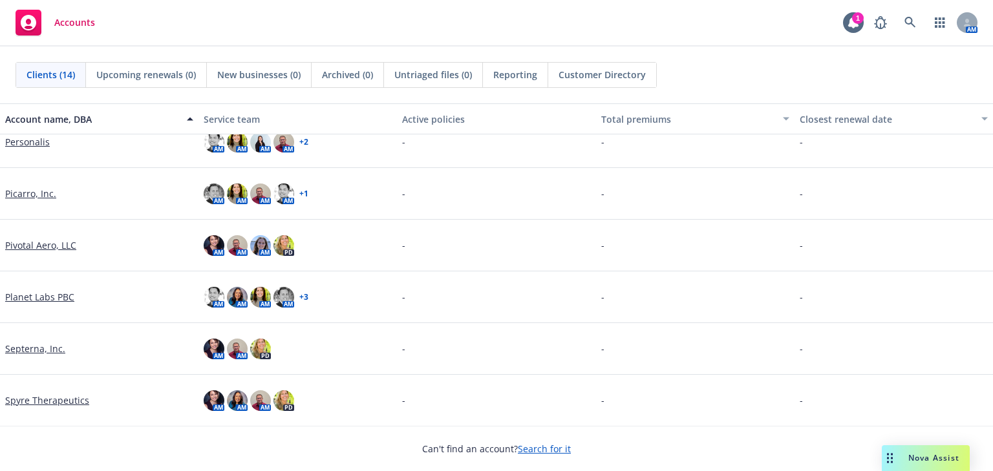 This screenshot has height=471, width=993. What do you see at coordinates (304, 194) in the screenshot?
I see `a: + 1` at bounding box center [304, 194].